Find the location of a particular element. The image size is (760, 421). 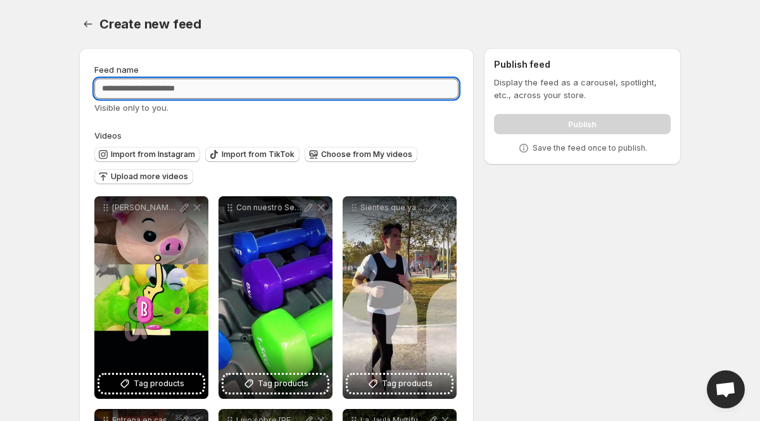

span: Visible only to you. is located at coordinates (131, 108).